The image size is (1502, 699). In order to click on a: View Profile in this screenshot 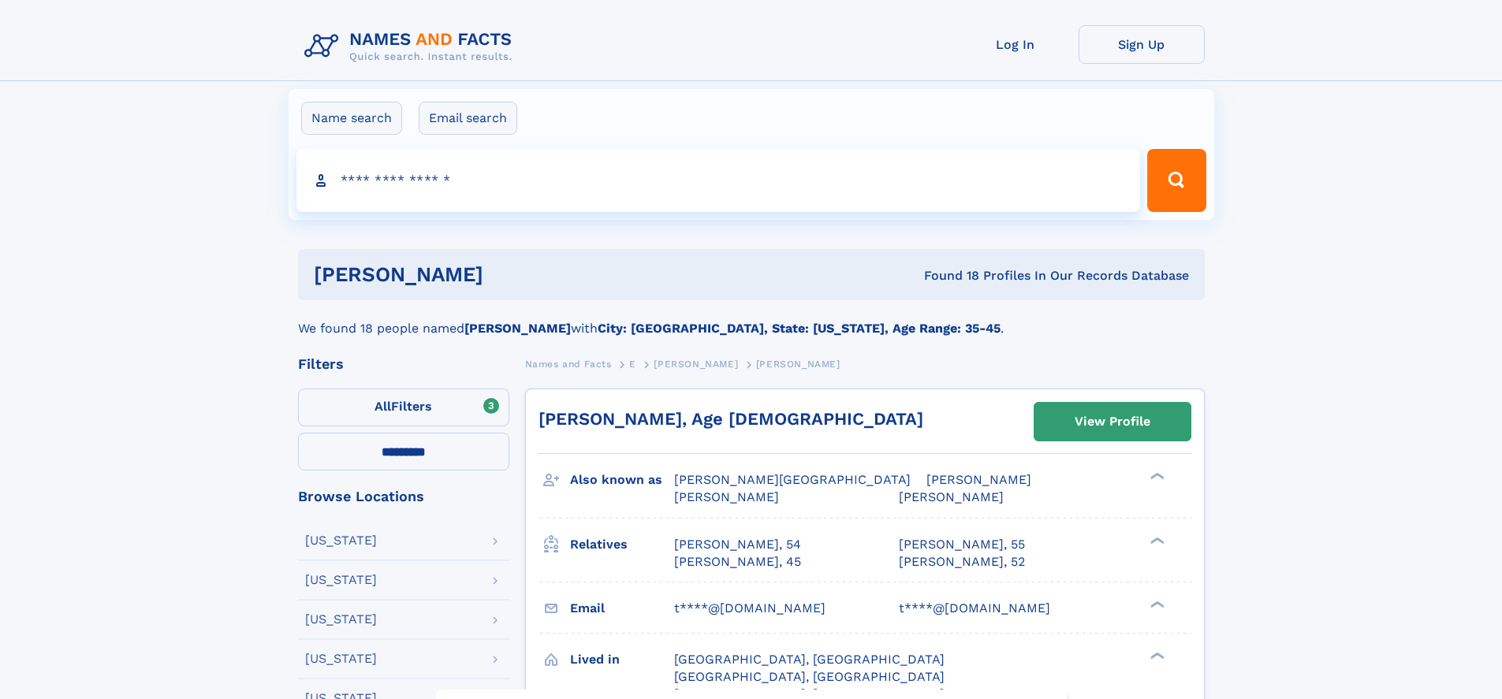, I will do `click(1113, 422)`.